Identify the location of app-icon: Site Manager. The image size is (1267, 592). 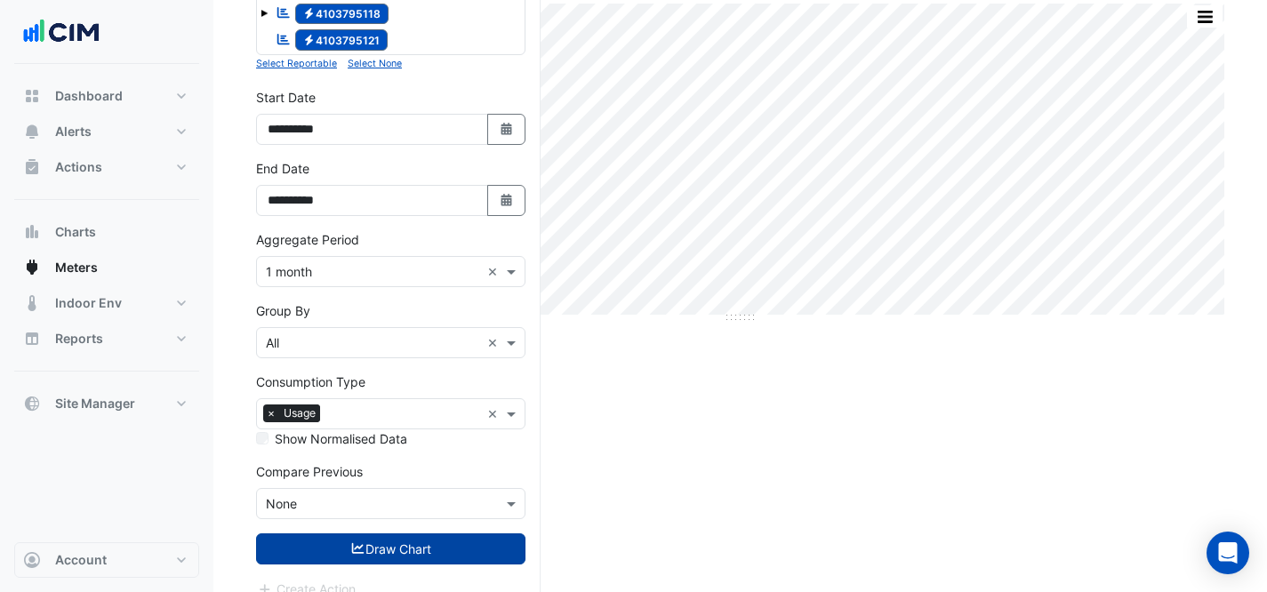
(32, 404).